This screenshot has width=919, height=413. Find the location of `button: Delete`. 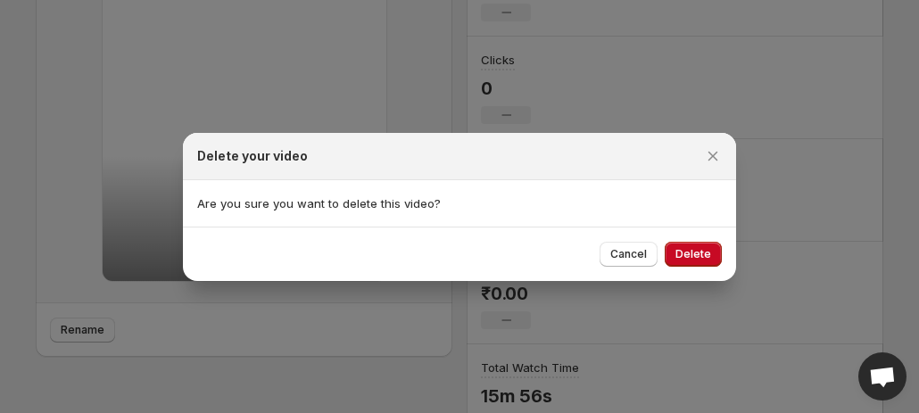

button: Delete is located at coordinates (693, 254).